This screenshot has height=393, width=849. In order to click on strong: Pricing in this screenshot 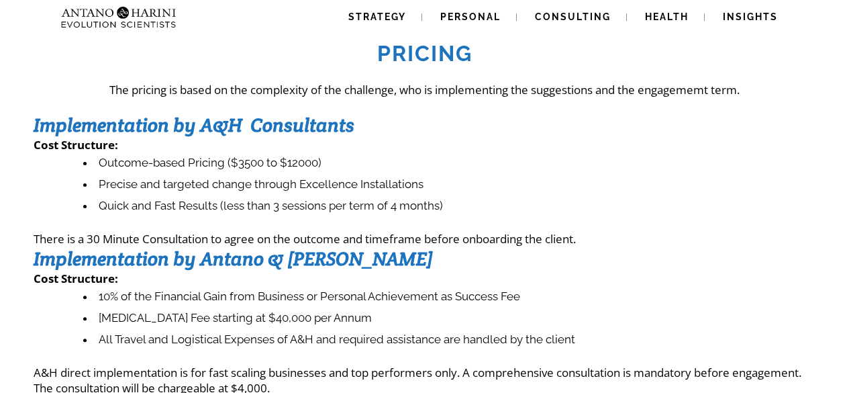, I will do `click(425, 53)`.